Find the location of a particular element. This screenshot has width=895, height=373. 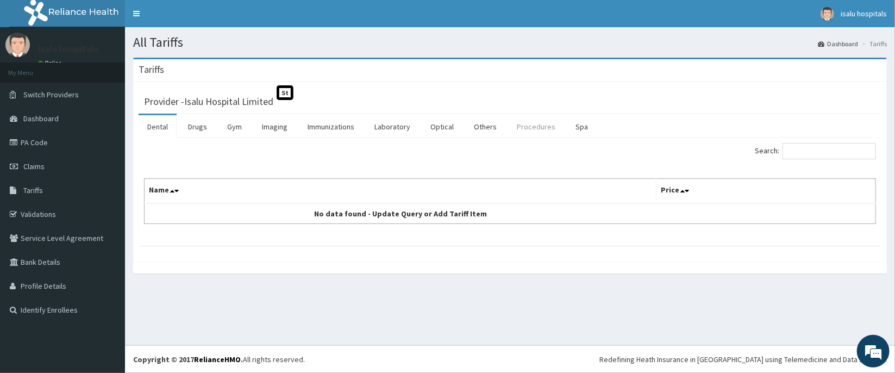

li: Tariffs is located at coordinates (873, 43).